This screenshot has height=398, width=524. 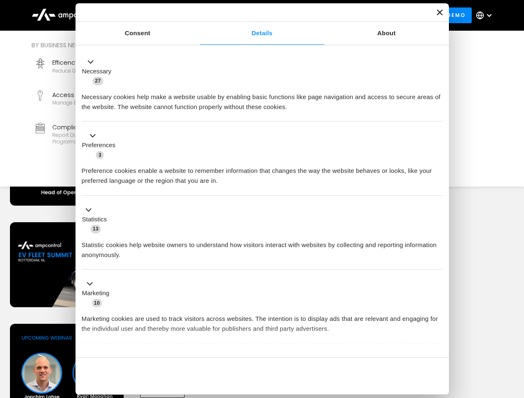 I want to click on div: Necessary cookies help make a website usable by enabling basic functions like page navigation and..., so click(x=262, y=99).